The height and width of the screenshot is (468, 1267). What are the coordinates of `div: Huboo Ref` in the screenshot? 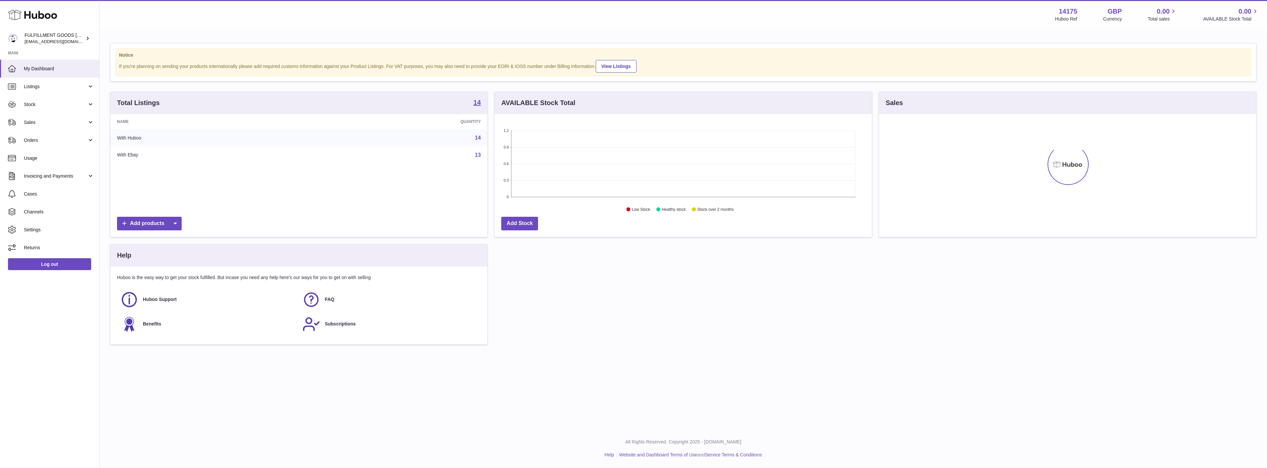 It's located at (1066, 19).